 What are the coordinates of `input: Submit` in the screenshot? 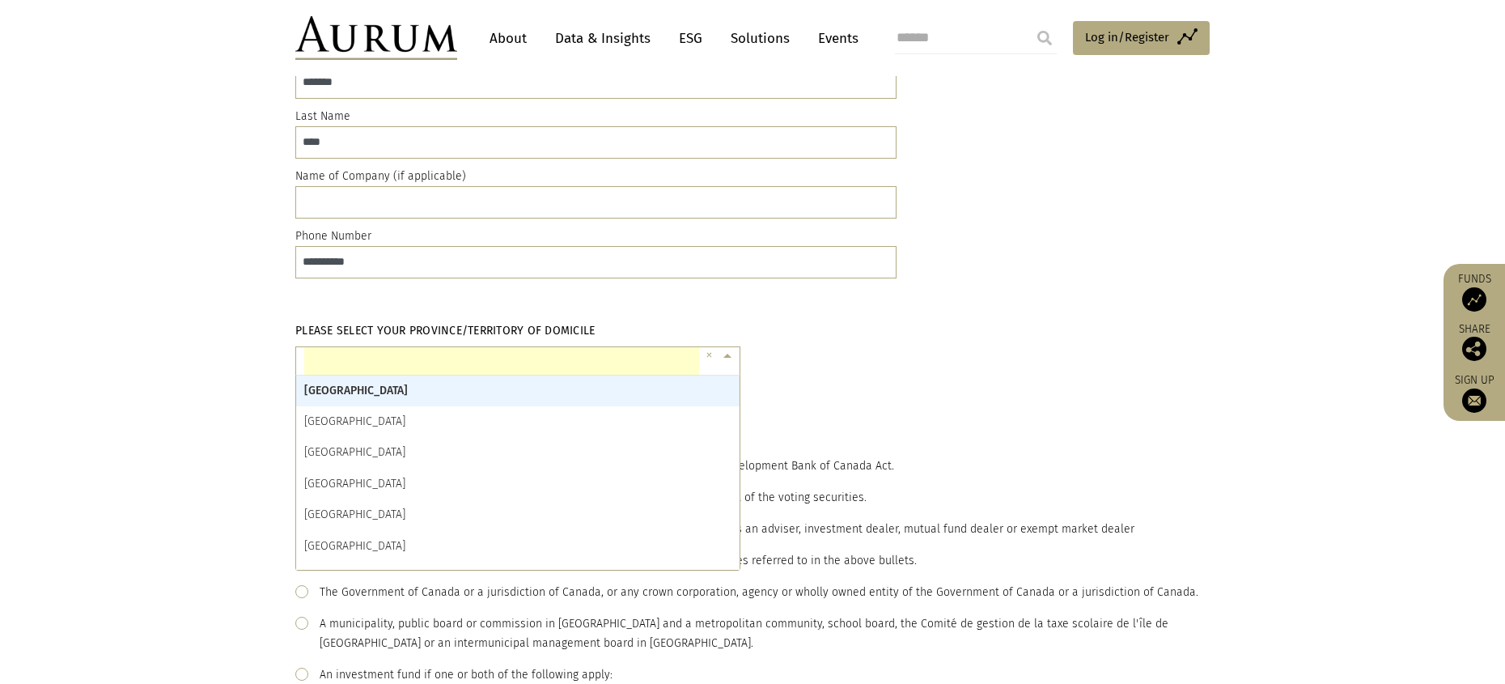 It's located at (1045, 38).